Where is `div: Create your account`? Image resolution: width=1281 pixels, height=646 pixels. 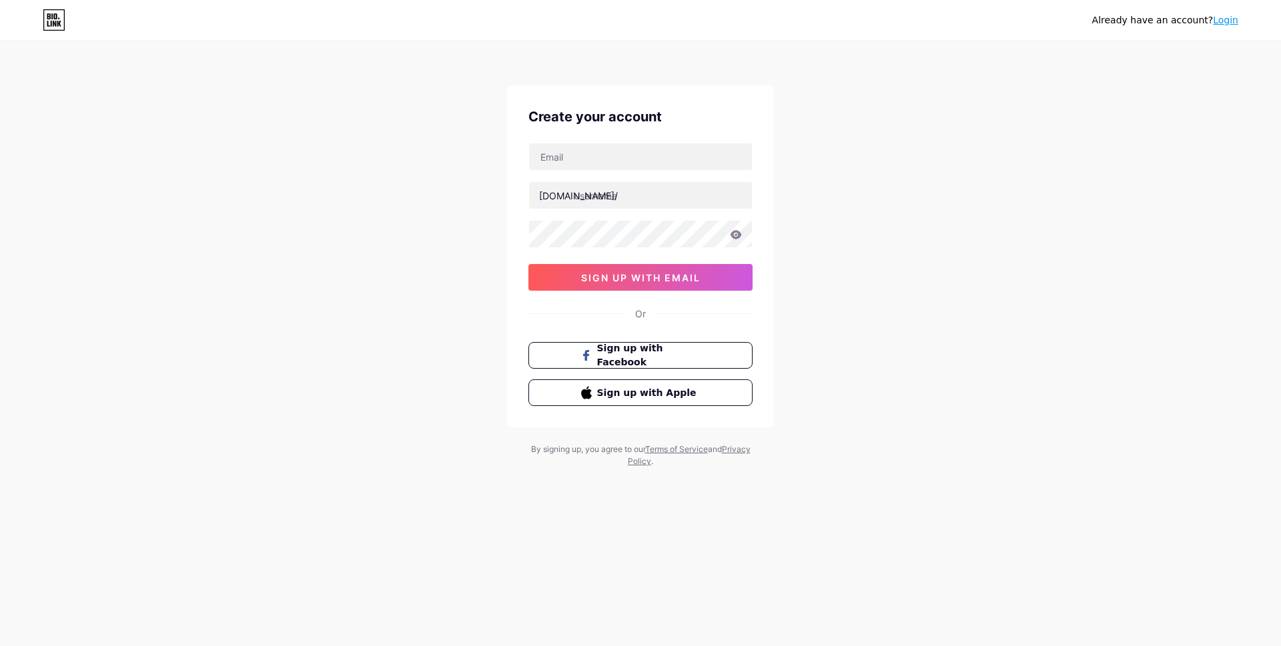 div: Create your account is located at coordinates (640, 117).